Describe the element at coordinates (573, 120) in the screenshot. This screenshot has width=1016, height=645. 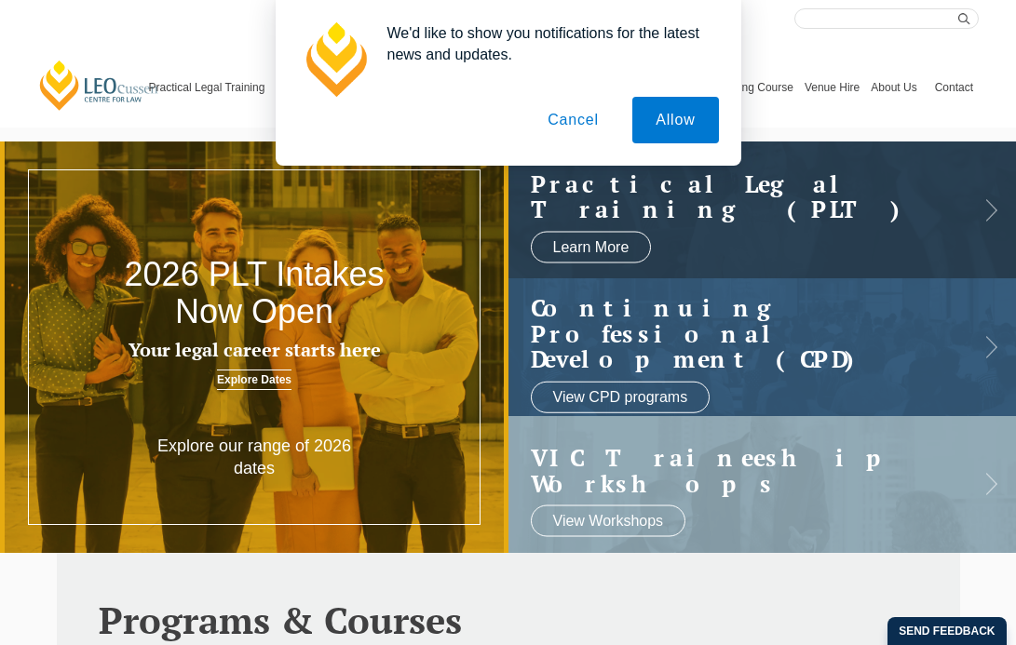
I see `button: Cancel` at that location.